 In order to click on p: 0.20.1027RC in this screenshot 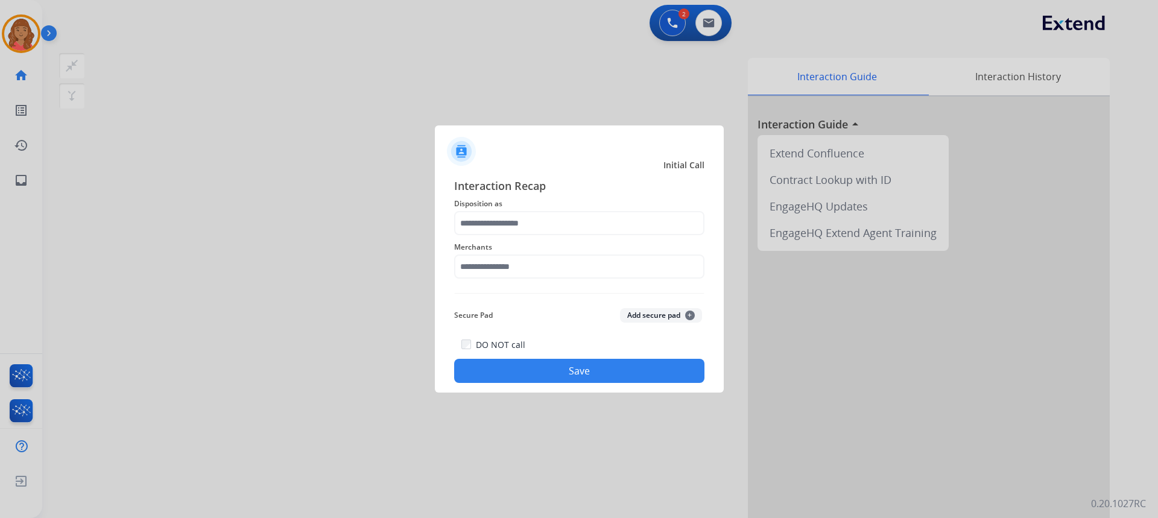, I will do `click(1118, 504)`.